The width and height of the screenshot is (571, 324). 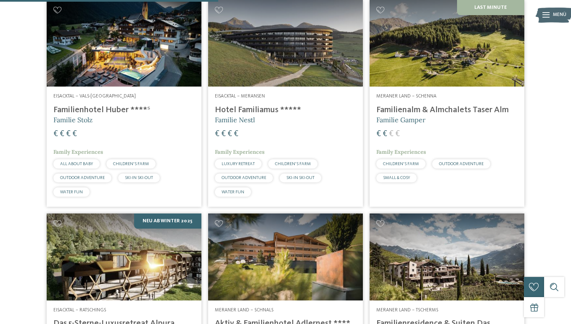 I want to click on span: Meraner Land – Schnals, so click(x=244, y=310).